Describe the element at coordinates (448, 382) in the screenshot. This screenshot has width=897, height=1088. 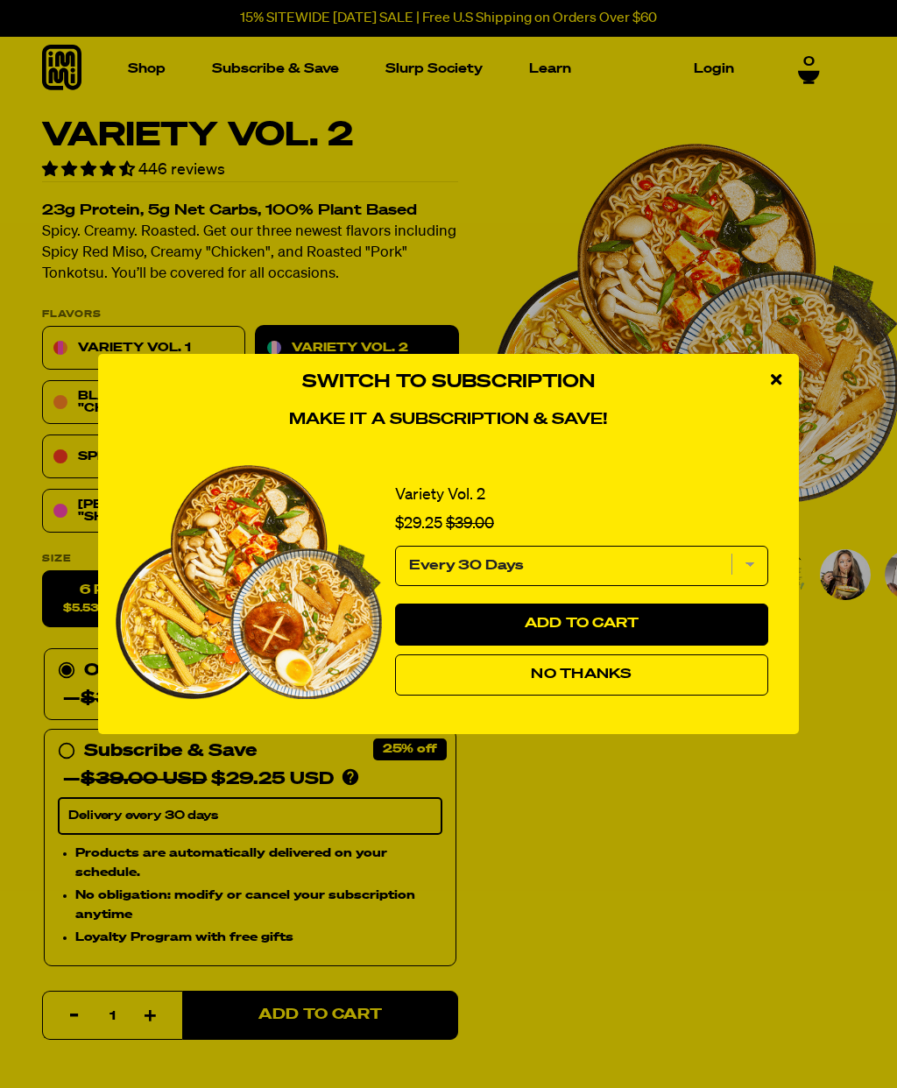
I see `h3: Switch to Subscription` at that location.